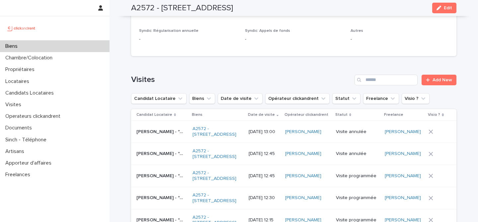 The height and width of the screenshot is (222, 478). Describe the element at coordinates (169, 31) in the screenshot. I see `span: Syndic: Régularisation annuelle` at that location.